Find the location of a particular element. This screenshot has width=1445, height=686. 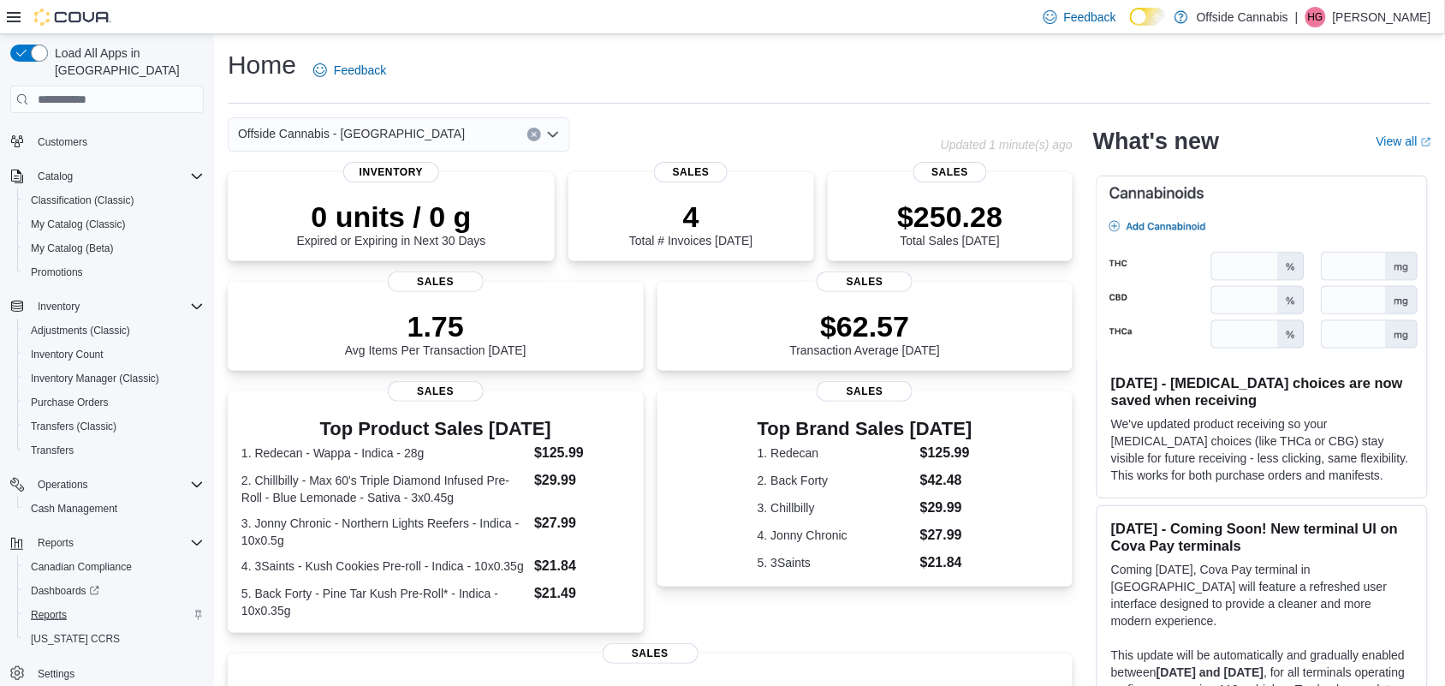

a: Transfers is located at coordinates (52, 450).